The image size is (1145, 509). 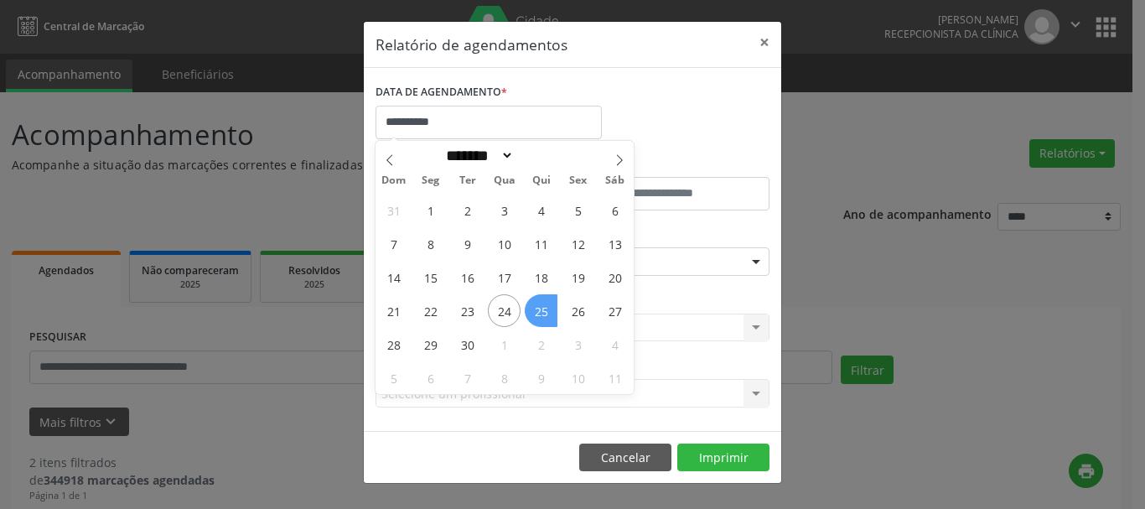 I want to click on span: Qui, so click(x=541, y=180).